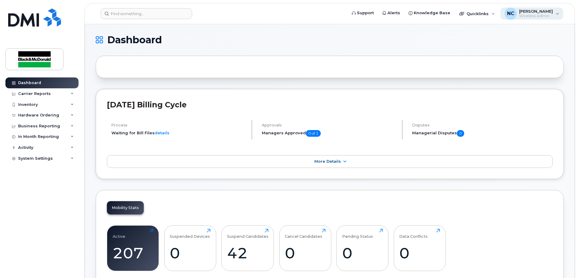  I want to click on h4: Disputes, so click(482, 125).